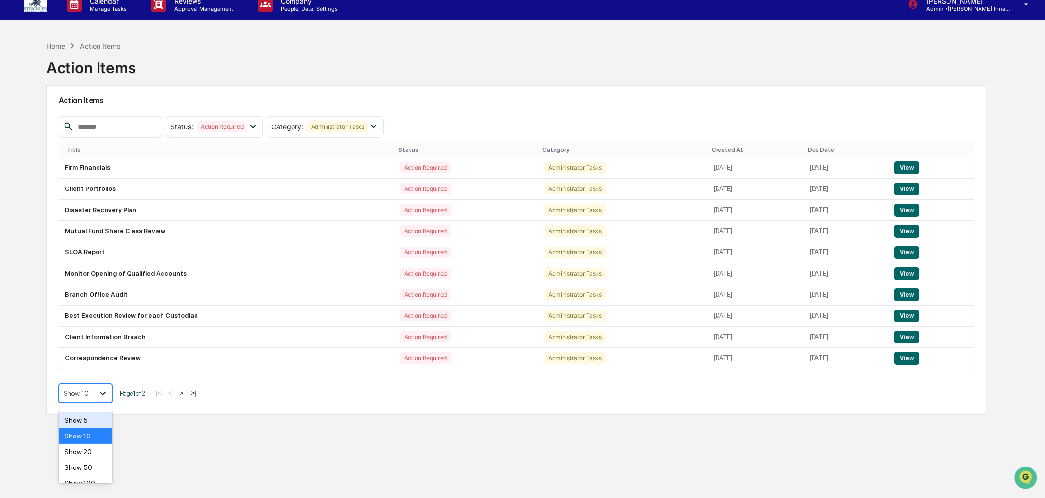 The height and width of the screenshot is (498, 1045). I want to click on img: f2157a4c-a0d3-4daa-907e-bb6f0de503a5-1751232295721, so click(12, 12).